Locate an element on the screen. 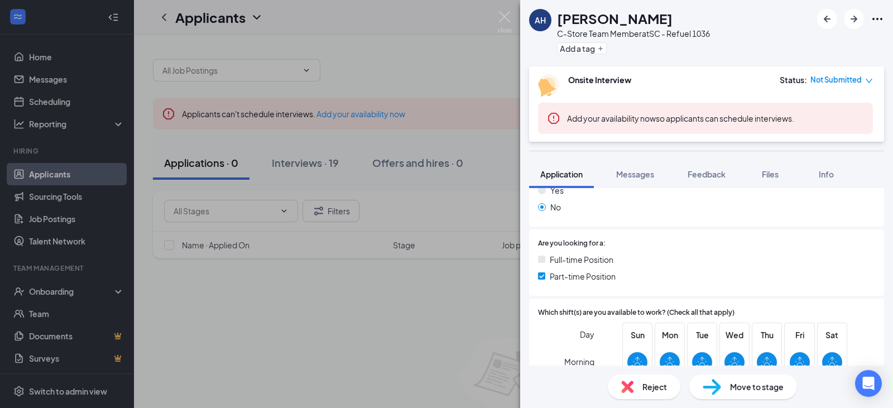  span: Yes is located at coordinates (557, 190).